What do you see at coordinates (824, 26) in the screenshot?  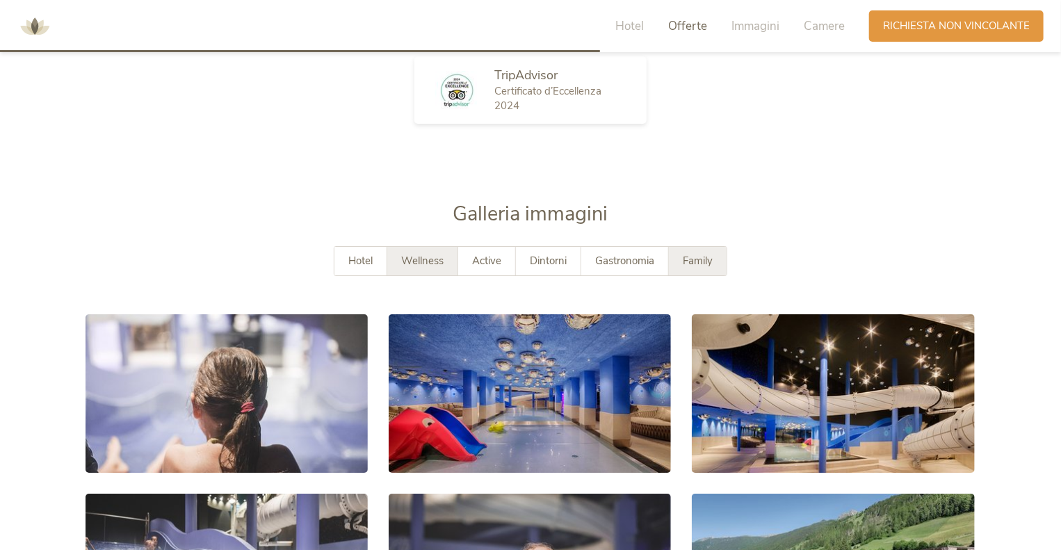 I see `span: Camere` at bounding box center [824, 26].